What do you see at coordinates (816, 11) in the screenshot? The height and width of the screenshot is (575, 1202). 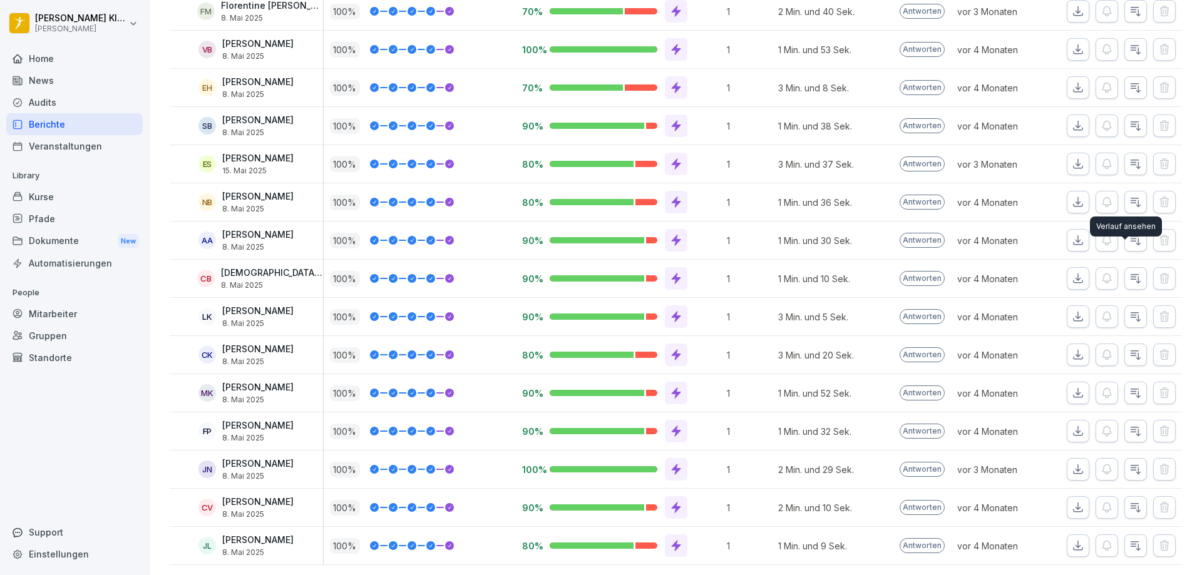 I see `p: 2 Min. und 40 Sek.` at bounding box center [816, 11].